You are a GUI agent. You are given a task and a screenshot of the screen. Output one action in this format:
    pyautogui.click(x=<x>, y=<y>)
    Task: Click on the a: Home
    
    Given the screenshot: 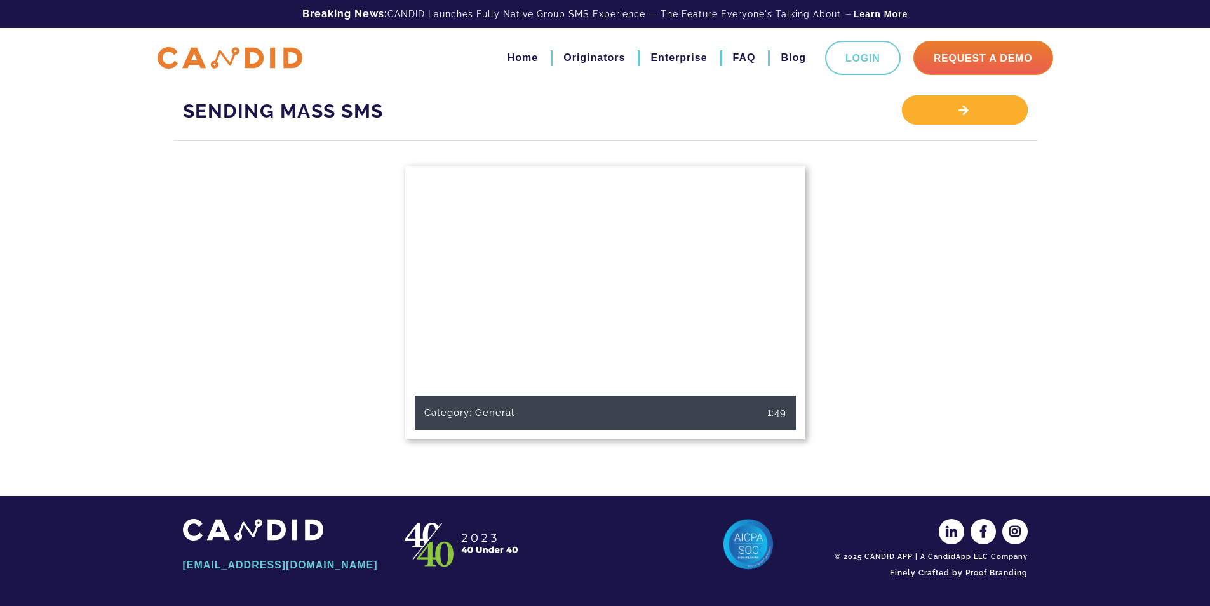 What is the action you would take?
    pyautogui.click(x=523, y=58)
    